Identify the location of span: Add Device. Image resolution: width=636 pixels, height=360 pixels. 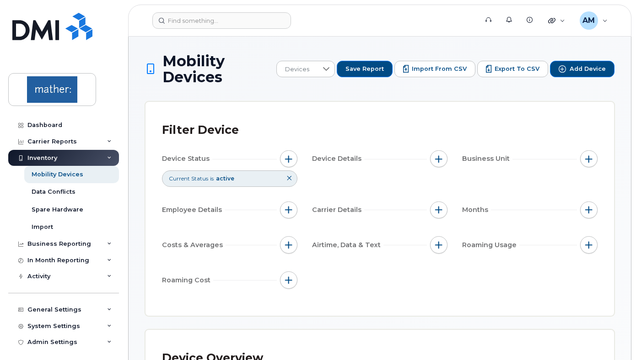
(587, 69).